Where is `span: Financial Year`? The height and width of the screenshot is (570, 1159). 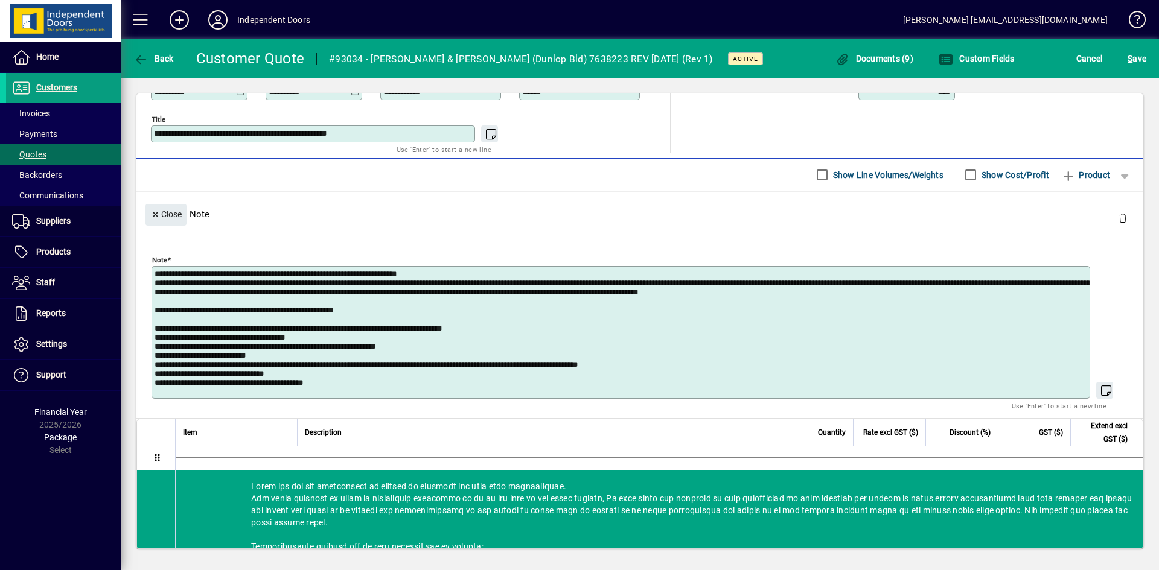 span: Financial Year is located at coordinates (60, 412).